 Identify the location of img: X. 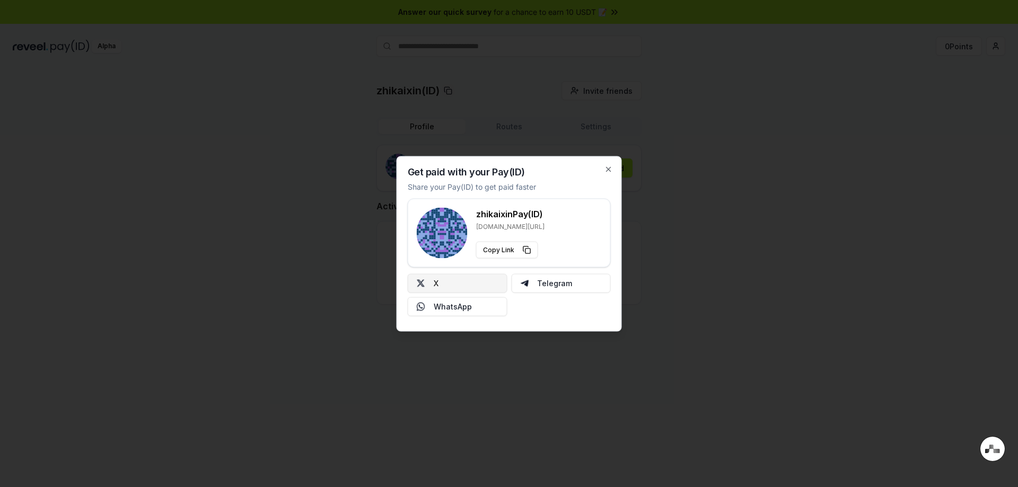
(421, 283).